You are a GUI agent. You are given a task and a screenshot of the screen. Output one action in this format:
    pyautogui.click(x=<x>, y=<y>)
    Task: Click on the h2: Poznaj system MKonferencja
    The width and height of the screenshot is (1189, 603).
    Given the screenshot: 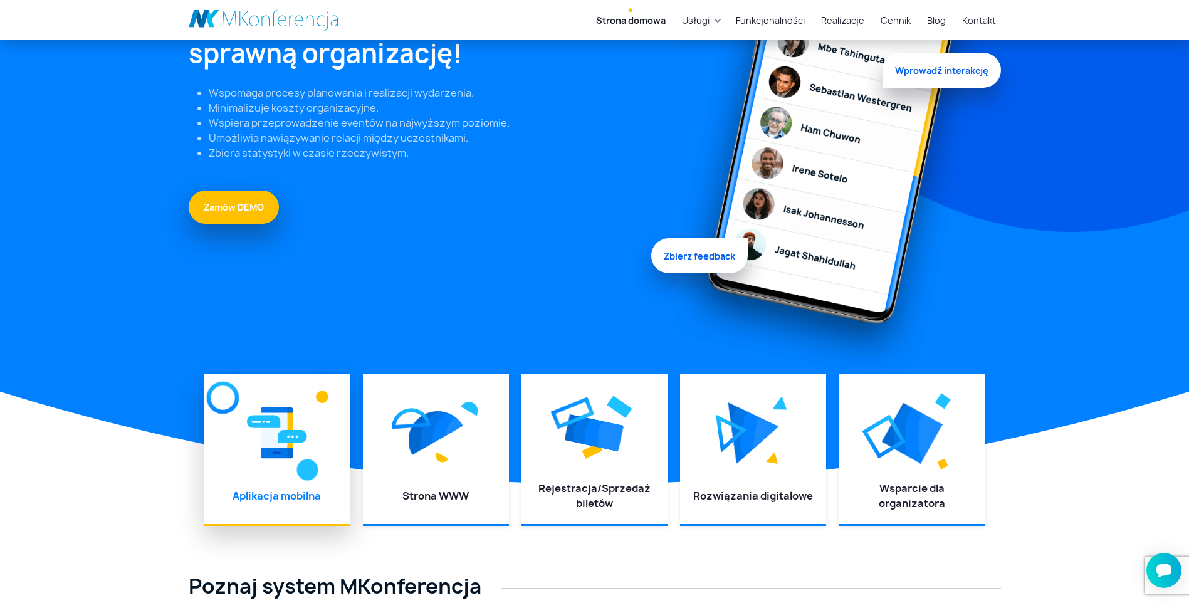 What is the action you would take?
    pyautogui.click(x=595, y=586)
    